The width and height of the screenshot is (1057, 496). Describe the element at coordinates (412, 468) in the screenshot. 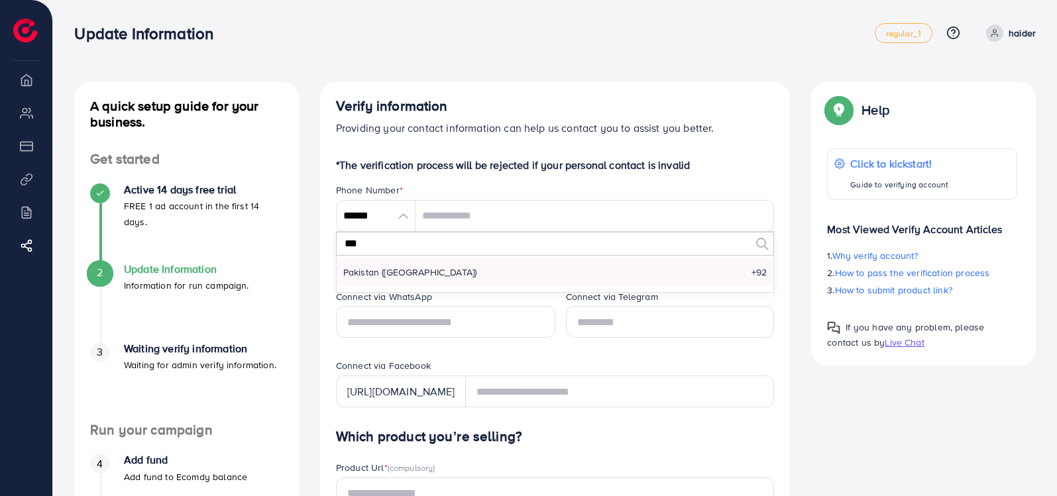

I see `span: (compulsory)` at that location.